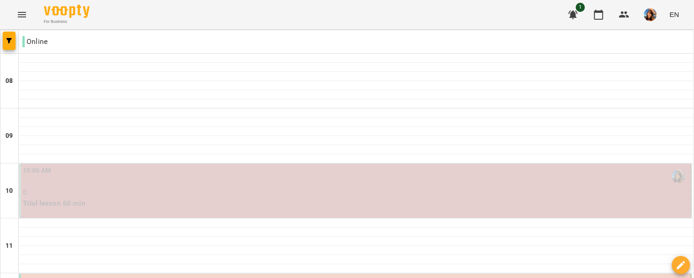  I want to click on h6: 10, so click(9, 191).